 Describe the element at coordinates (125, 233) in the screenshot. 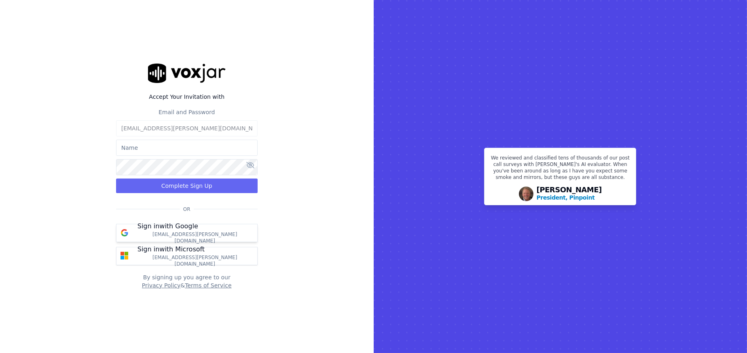

I see `img: google Sign in button` at that location.